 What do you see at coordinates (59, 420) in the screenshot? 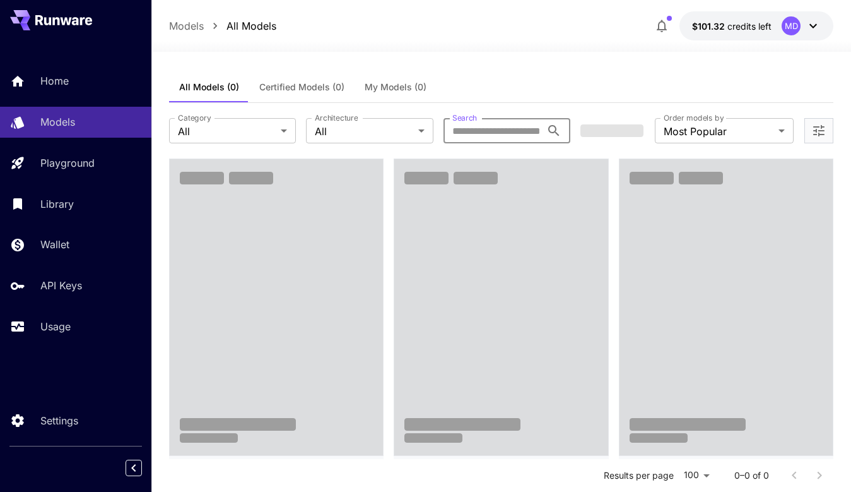
I see `p: Settings` at bounding box center [59, 420].